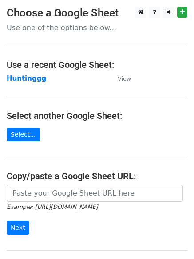 This screenshot has height=259, width=194. I want to click on a: Huntinggg, so click(26, 79).